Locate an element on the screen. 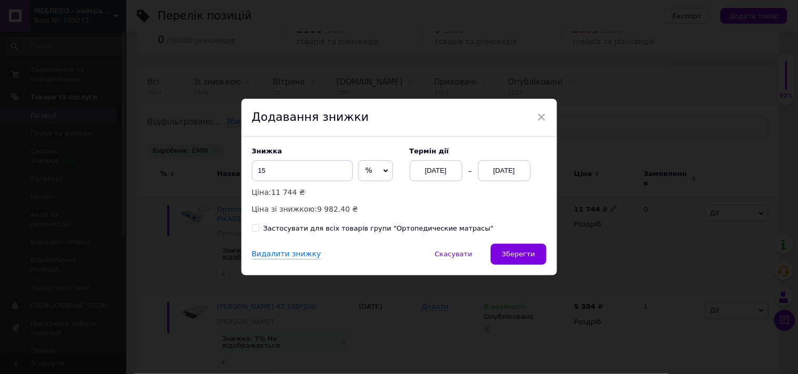 The image size is (798, 374). input: 0 is located at coordinates (302, 171).